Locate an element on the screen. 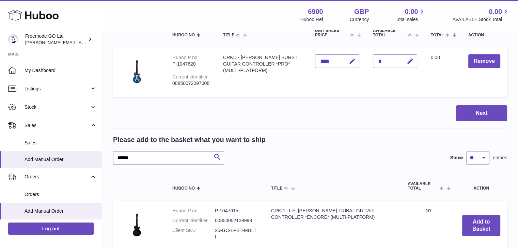 The width and height of the screenshot is (518, 248). dt: Current identifier is located at coordinates (193, 221).